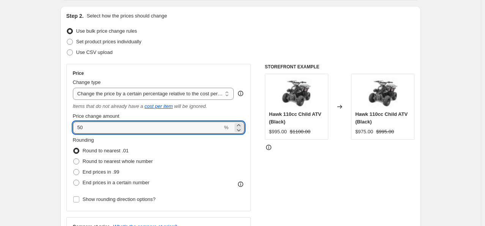  Describe the element at coordinates (385, 132) in the screenshot. I see `strike: $995.00` at that location.